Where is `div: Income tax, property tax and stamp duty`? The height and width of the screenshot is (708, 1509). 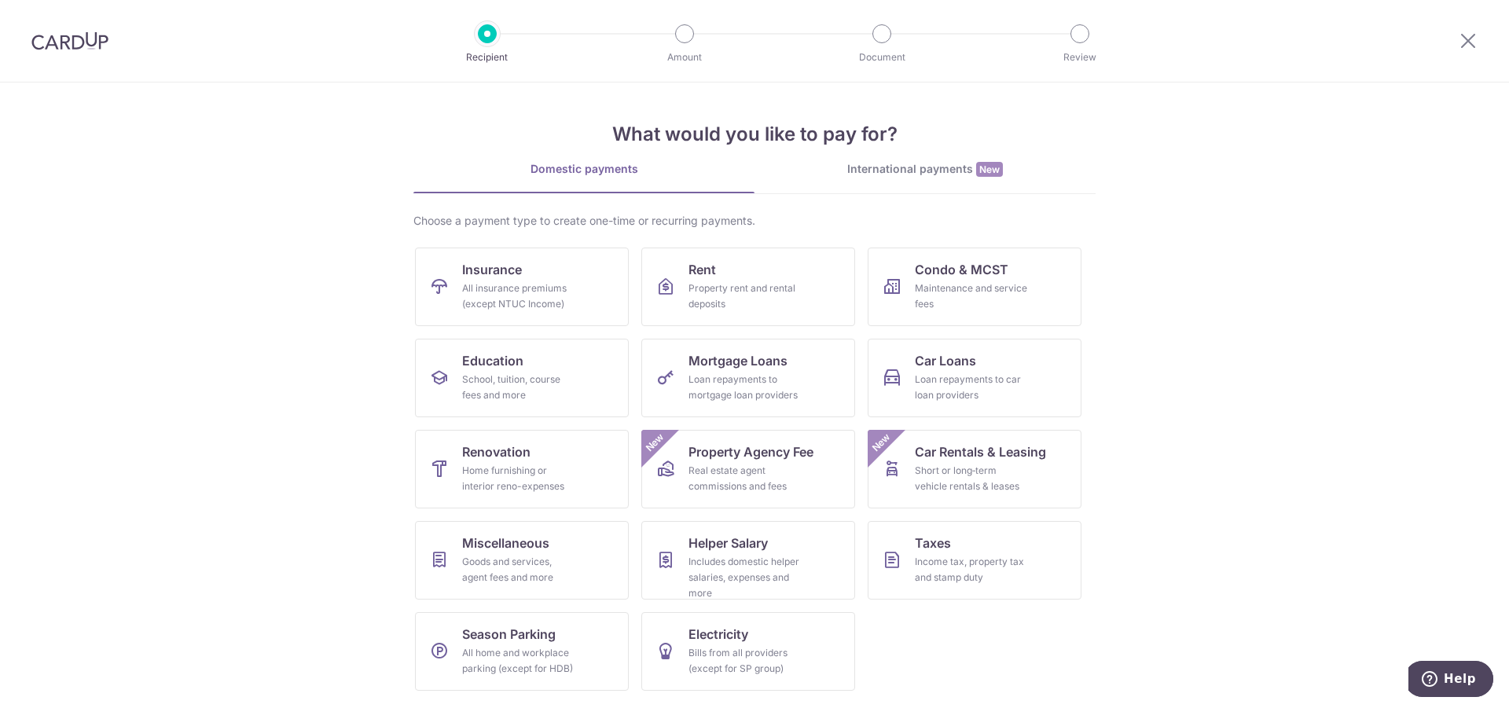 div: Income tax, property tax and stamp duty is located at coordinates (972, 570).